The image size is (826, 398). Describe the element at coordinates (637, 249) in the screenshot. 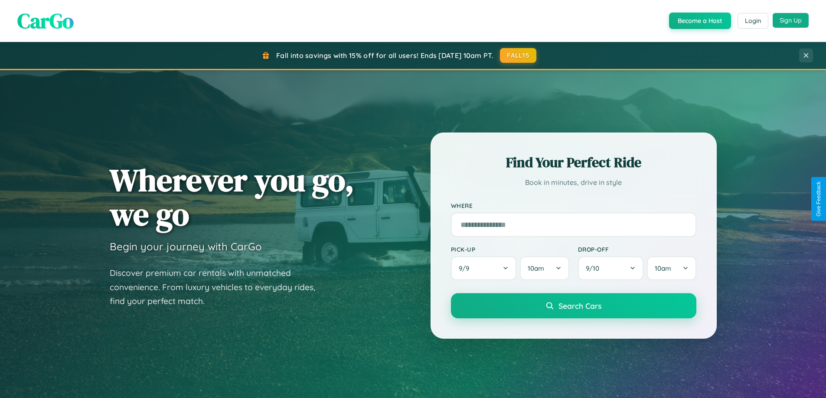

I see `label: Drop-off` at that location.